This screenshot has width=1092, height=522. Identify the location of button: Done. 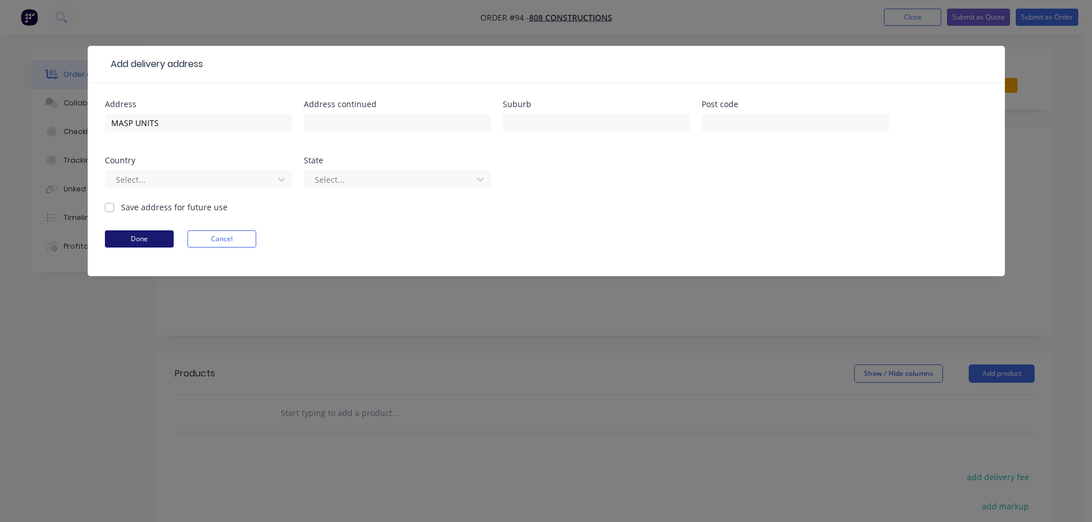
(139, 239).